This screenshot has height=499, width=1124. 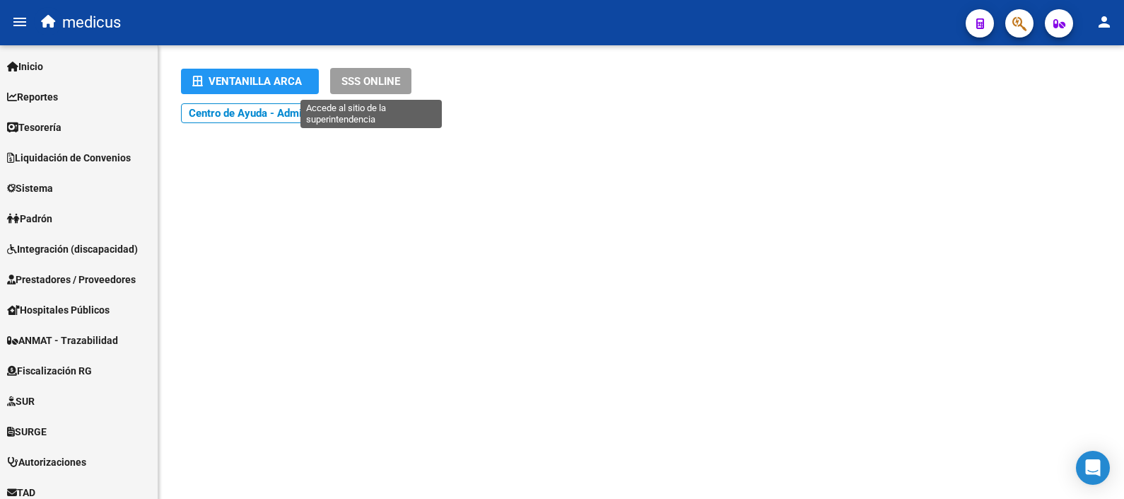 I want to click on a: Centro de Ayuda - Administración de O.S., so click(x=286, y=113).